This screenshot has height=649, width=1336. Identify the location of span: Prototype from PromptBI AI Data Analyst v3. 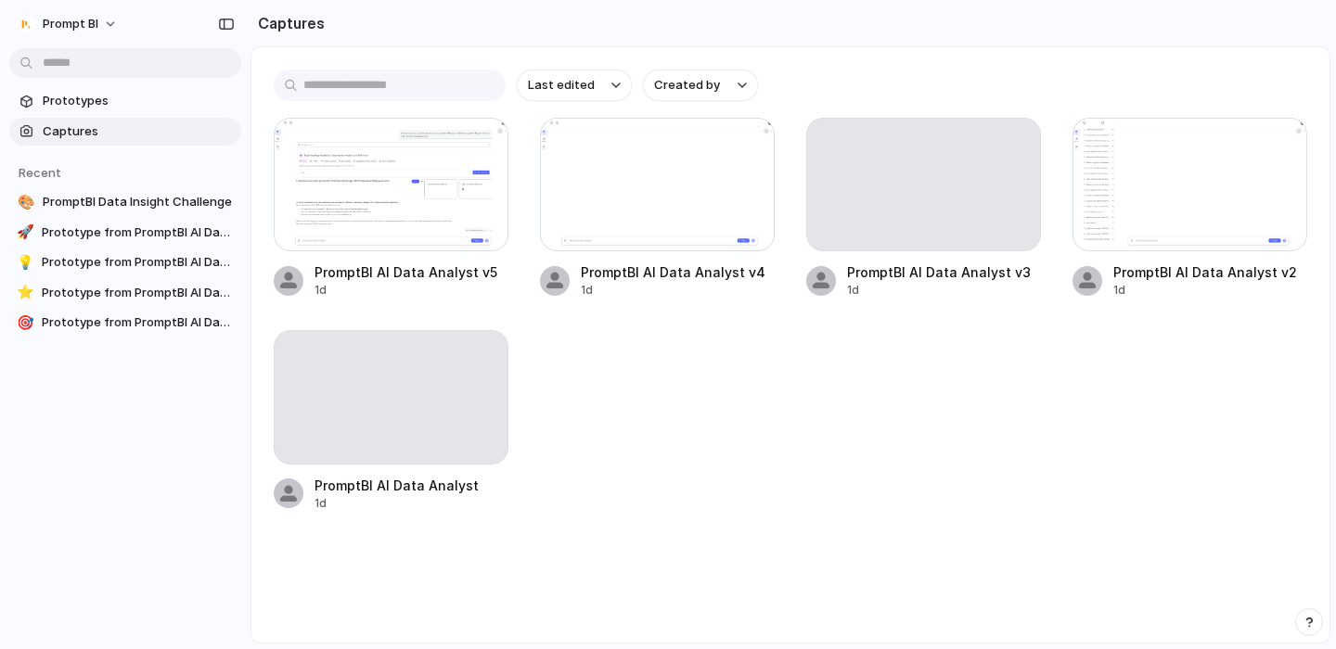
(137, 293).